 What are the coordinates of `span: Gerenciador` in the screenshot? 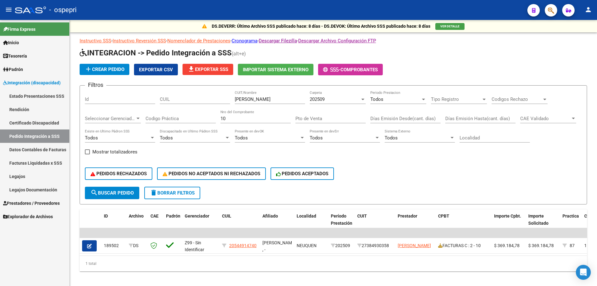 It's located at (197, 216).